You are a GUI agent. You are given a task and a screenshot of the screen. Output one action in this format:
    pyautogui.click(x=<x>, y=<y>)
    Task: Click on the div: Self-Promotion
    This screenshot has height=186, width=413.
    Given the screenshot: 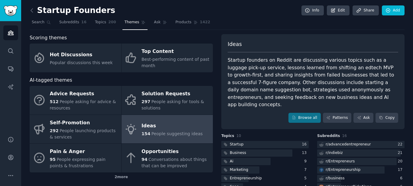 What is the action you would take?
    pyautogui.click(x=84, y=123)
    